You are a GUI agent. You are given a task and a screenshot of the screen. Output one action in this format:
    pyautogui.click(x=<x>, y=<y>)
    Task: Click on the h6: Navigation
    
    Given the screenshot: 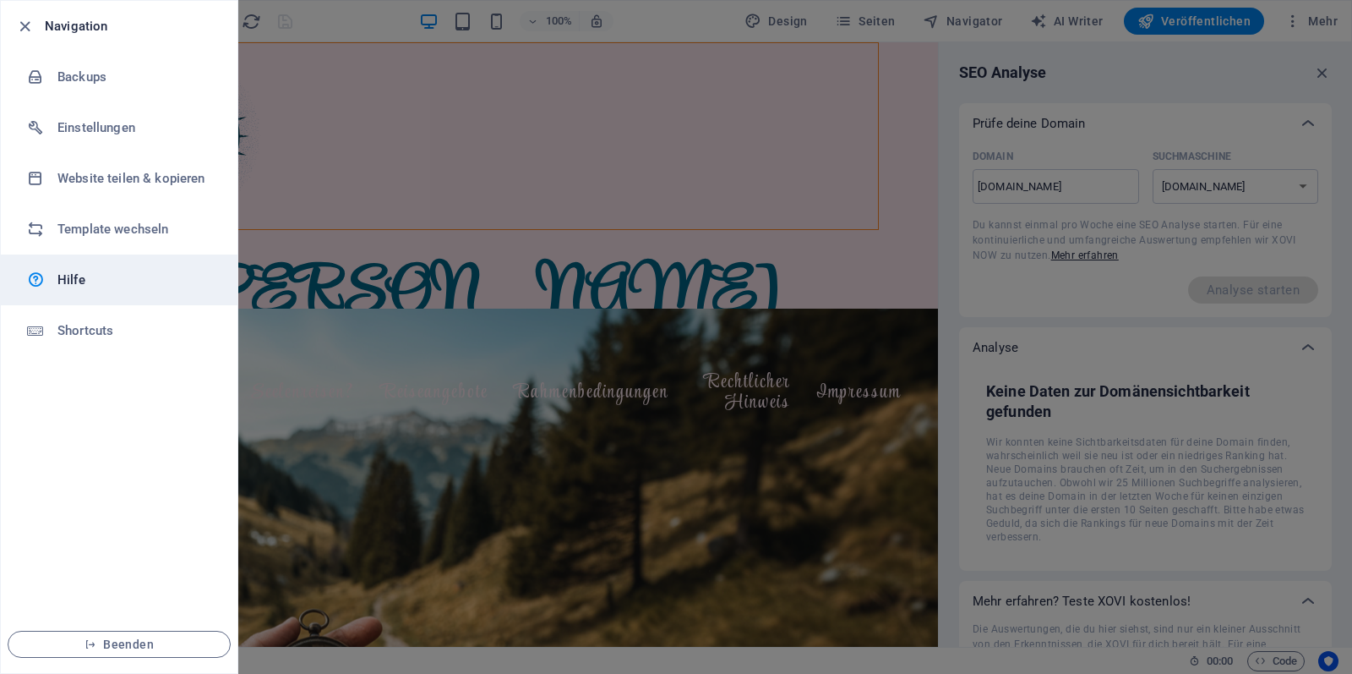 What is the action you would take?
    pyautogui.click(x=134, y=26)
    